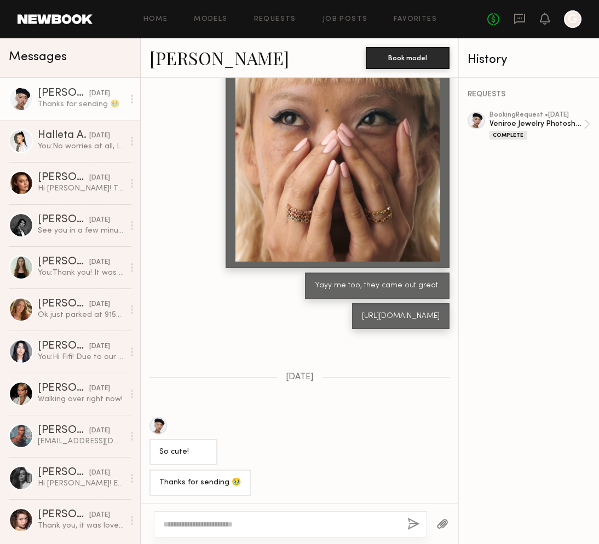  What do you see at coordinates (529, 95) in the screenshot?
I see `div: REQUESTS` at bounding box center [529, 95].